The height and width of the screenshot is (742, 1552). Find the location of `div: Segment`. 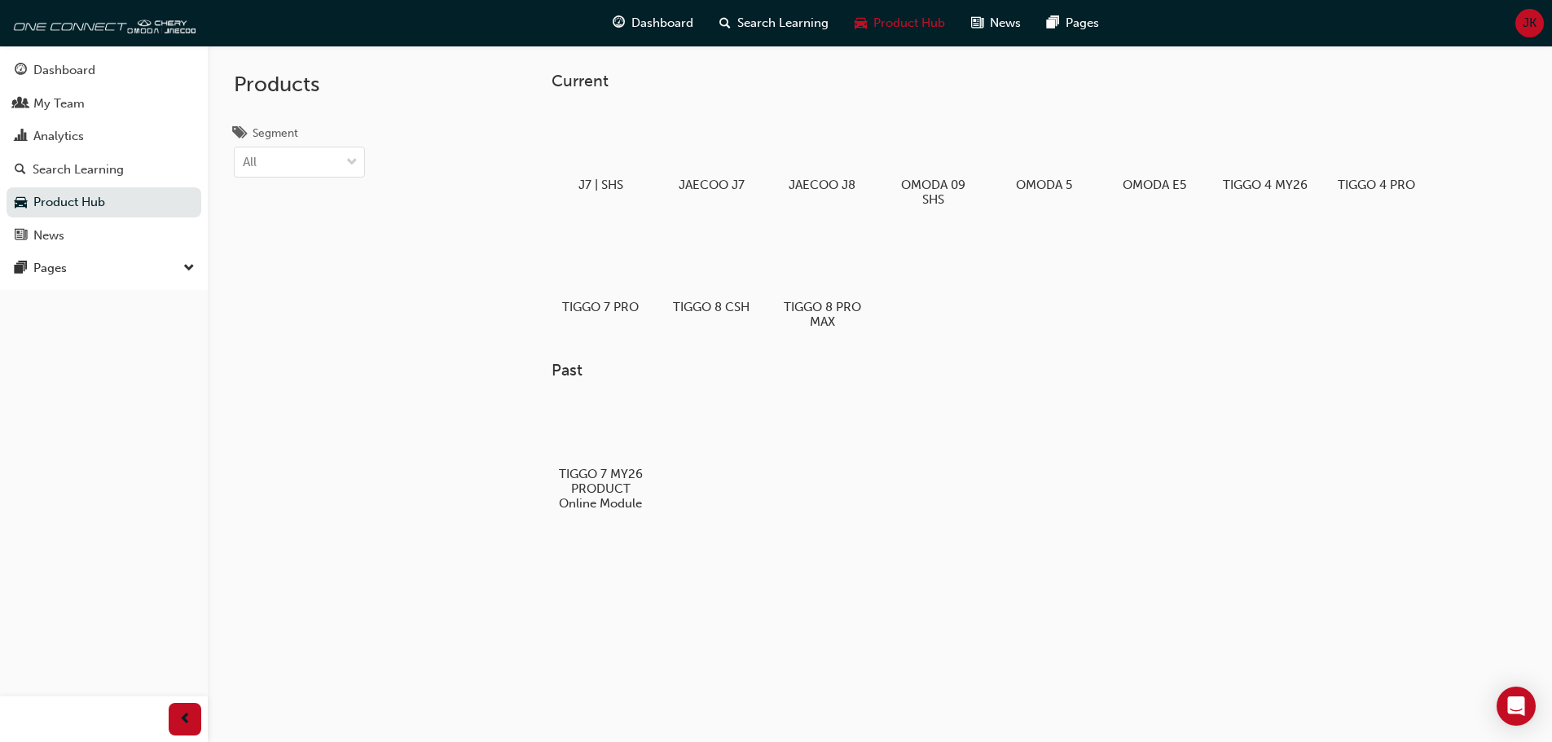

div: Segment is located at coordinates (275, 134).